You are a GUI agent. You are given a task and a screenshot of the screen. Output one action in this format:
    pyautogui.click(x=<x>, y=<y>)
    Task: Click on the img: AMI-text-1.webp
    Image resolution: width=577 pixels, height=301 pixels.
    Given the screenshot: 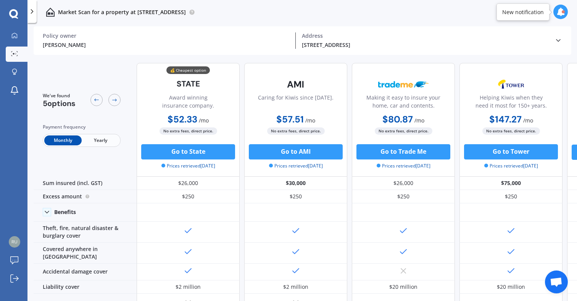 What is the action you would take?
    pyautogui.click(x=296, y=84)
    